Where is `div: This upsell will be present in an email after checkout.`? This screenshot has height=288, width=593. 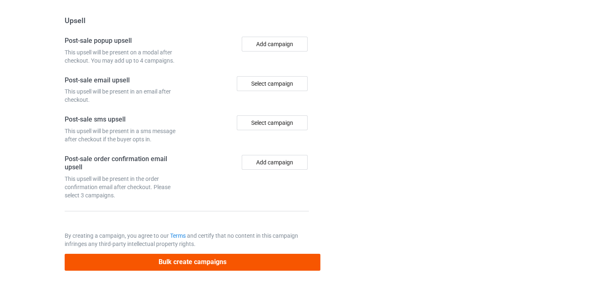
div: This upsell will be present in an email after checkout. is located at coordinates (124, 96).